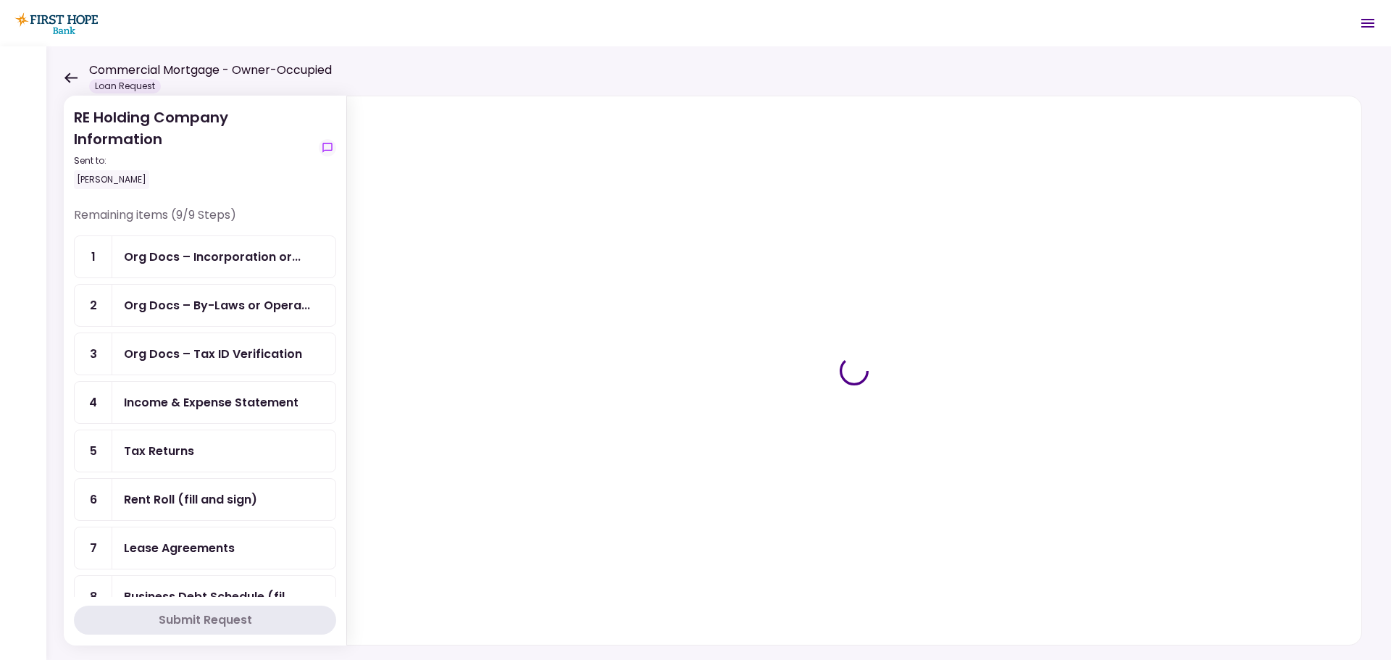 This screenshot has height=660, width=1391. Describe the element at coordinates (205, 402) in the screenshot. I see `a: 4Income & Expense Statement` at that location.